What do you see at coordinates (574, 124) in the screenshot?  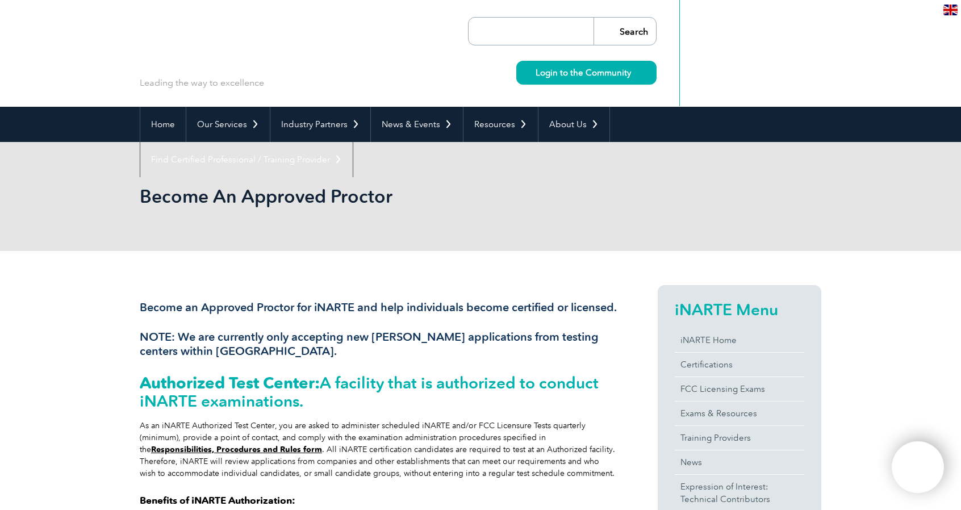 I see `a: About Us` at bounding box center [574, 124].